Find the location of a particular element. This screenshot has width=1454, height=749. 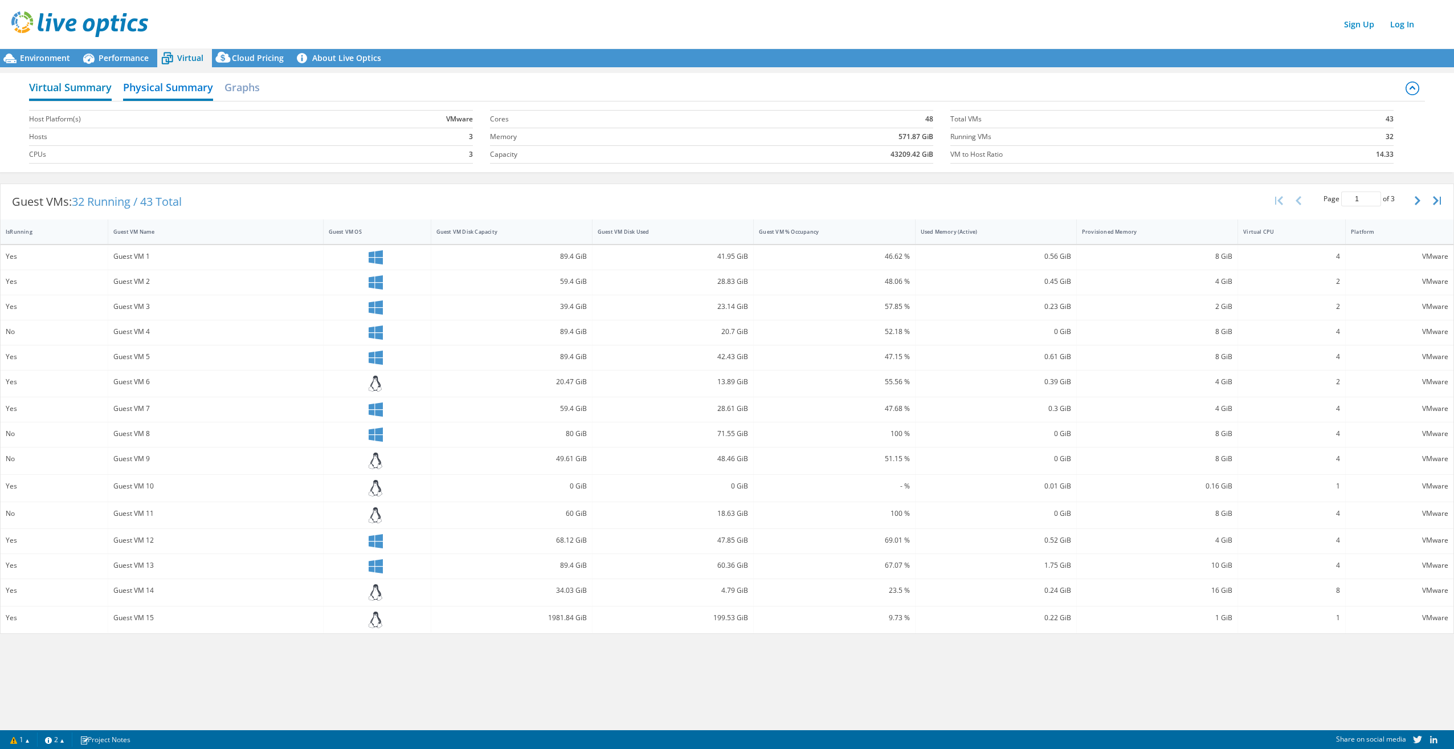

div: 71.55 GiB is located at coordinates (673, 434).